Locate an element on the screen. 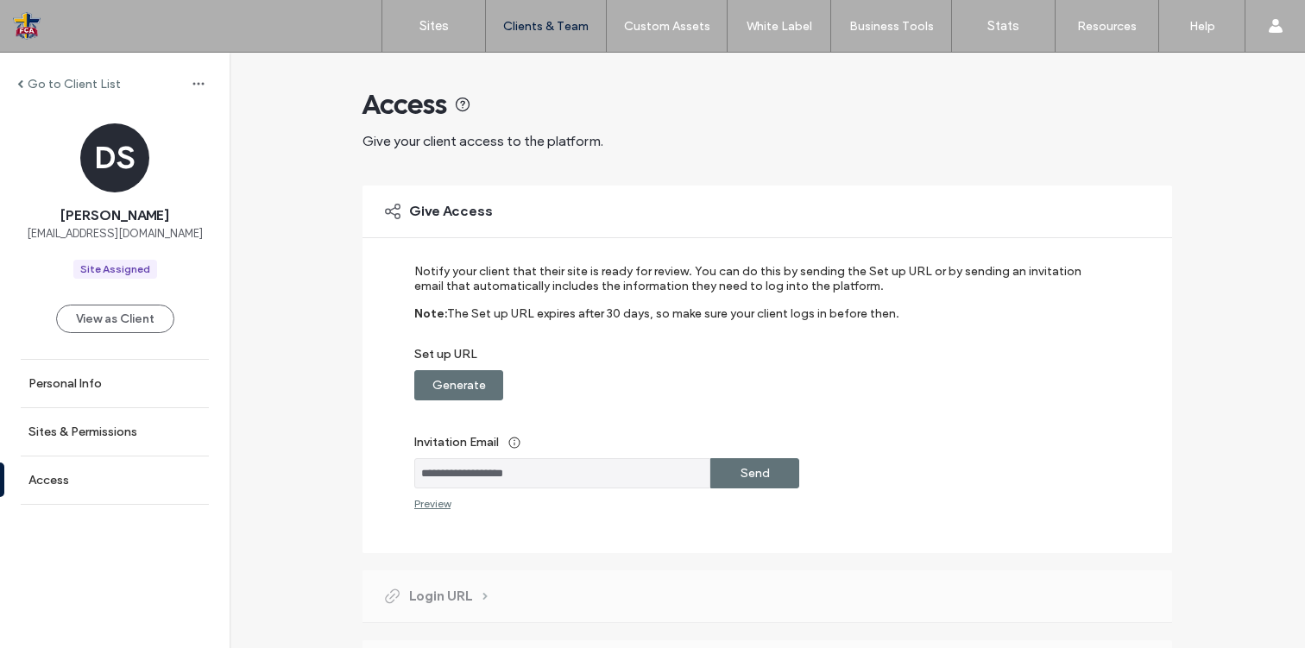  label: Send is located at coordinates (755, 473).